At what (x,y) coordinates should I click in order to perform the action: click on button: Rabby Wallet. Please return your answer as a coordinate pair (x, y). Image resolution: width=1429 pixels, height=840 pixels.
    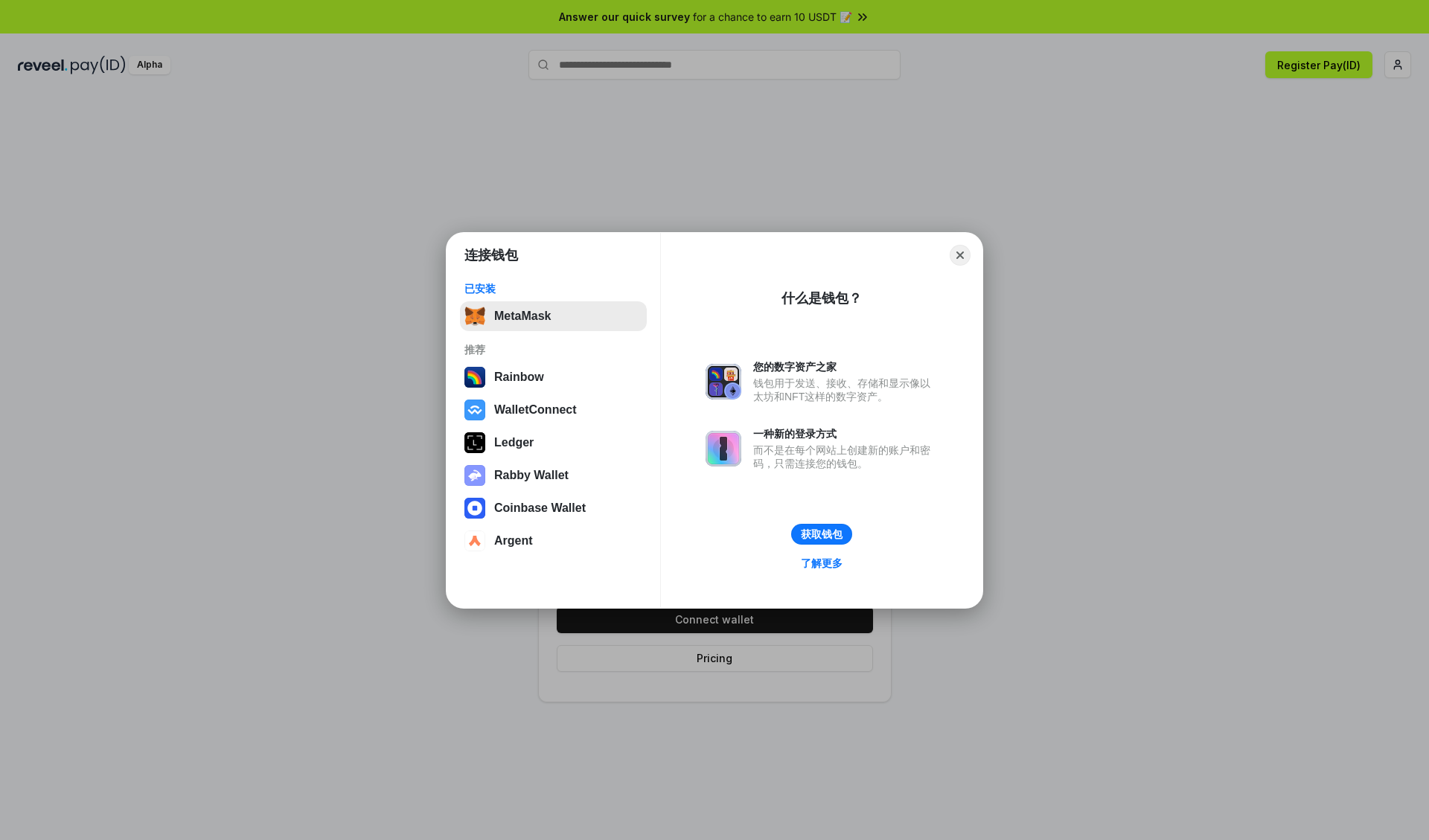
    Looking at the image, I should click on (553, 476).